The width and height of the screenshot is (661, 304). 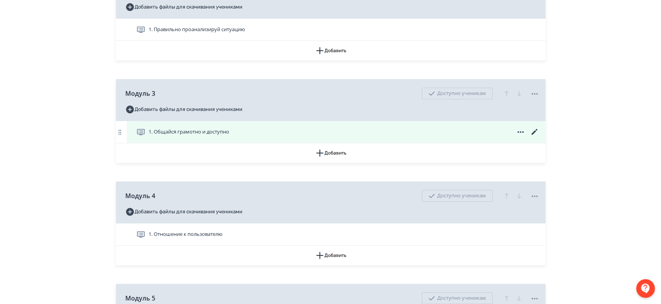 What do you see at coordinates (186, 234) in the screenshot?
I see `span: 1. Отношение к пользователю` at bounding box center [186, 234].